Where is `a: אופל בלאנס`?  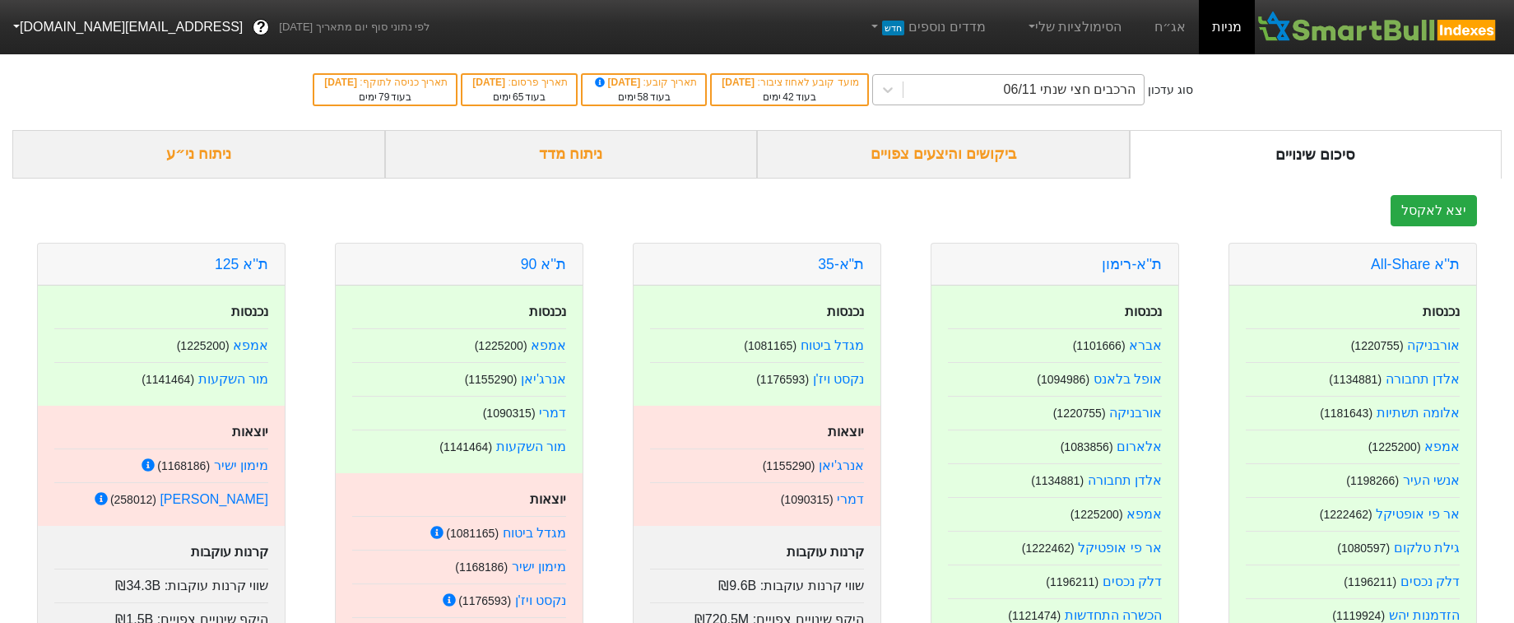
a: אופל בלאנס is located at coordinates (1127, 378).